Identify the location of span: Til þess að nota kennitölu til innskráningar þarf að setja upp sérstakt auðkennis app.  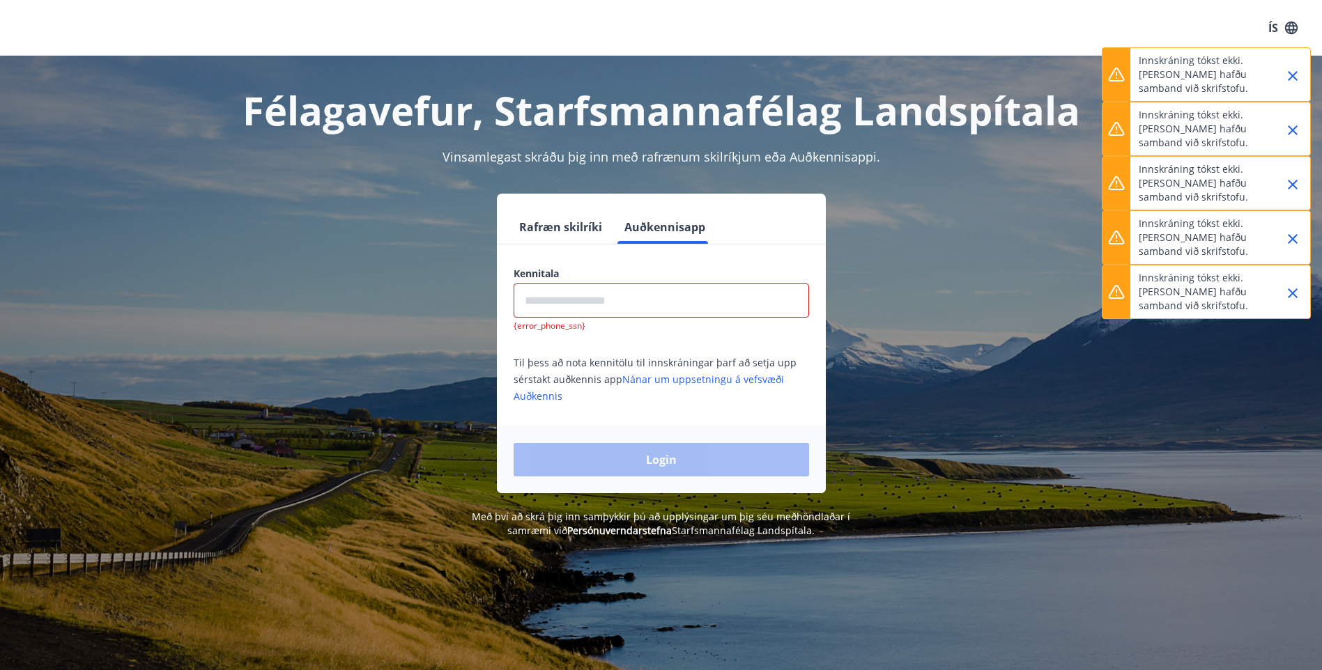
(655, 379).